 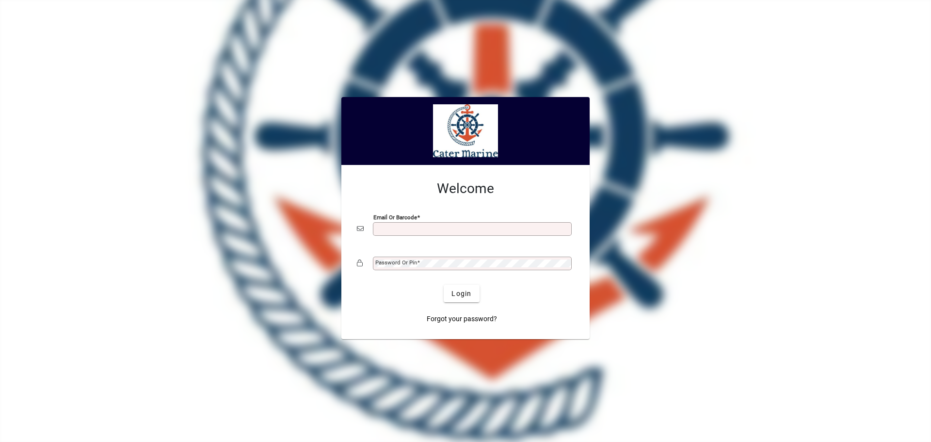 I want to click on a: Forgot your password?, so click(x=462, y=319).